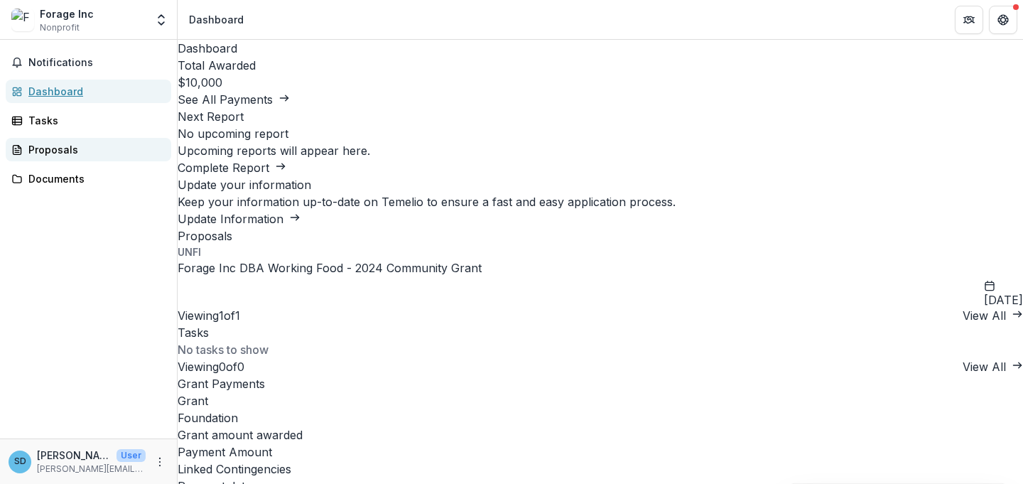  Describe the element at coordinates (600, 251) in the screenshot. I see `p: UNFI` at that location.